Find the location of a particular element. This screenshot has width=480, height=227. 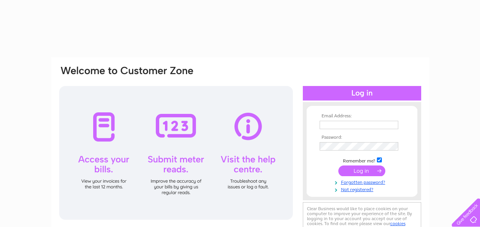

a: Not registered? is located at coordinates (363, 189).